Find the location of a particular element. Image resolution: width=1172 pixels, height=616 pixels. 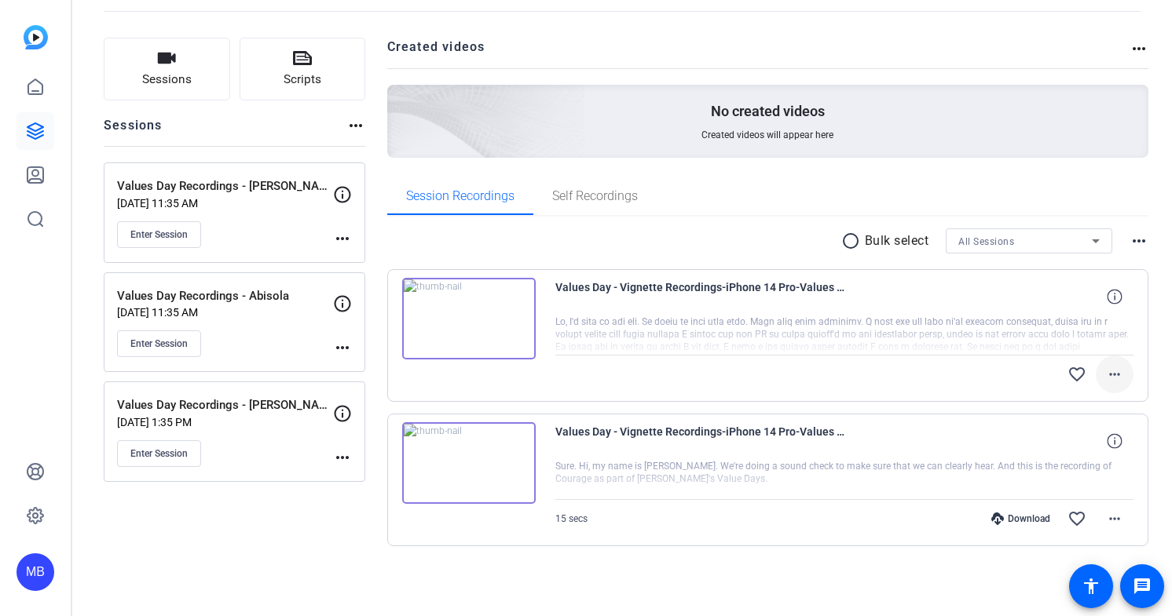

button: Sessions is located at coordinates (166, 69).